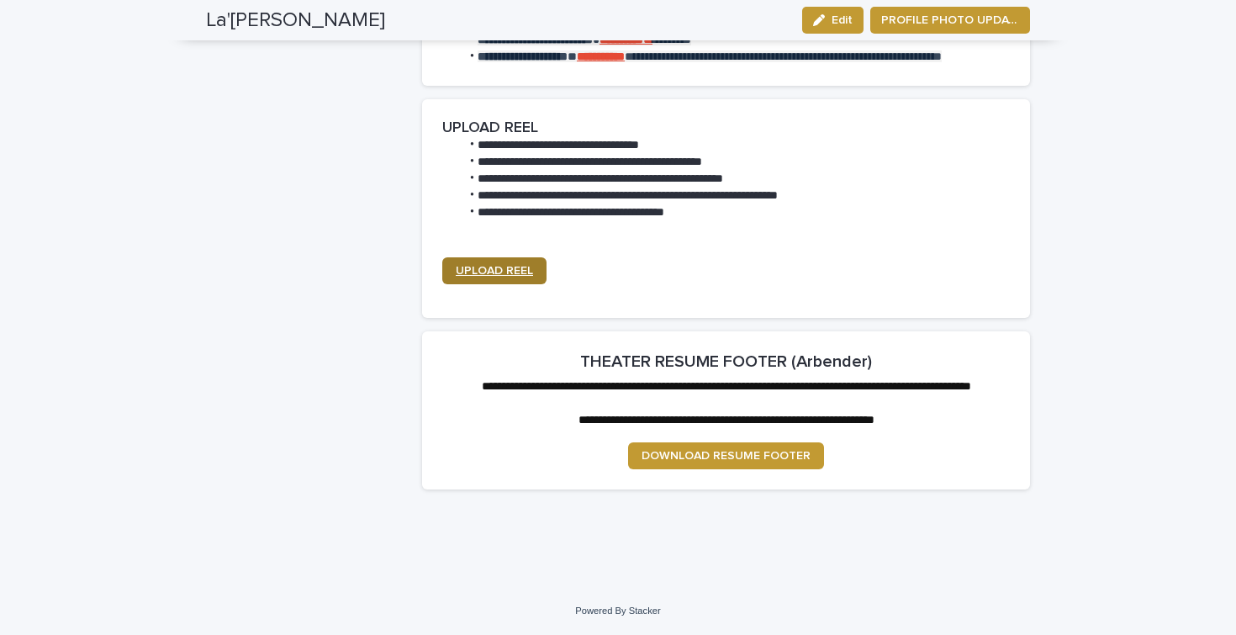 The image size is (1236, 635). I want to click on button: Edit, so click(833, 20).